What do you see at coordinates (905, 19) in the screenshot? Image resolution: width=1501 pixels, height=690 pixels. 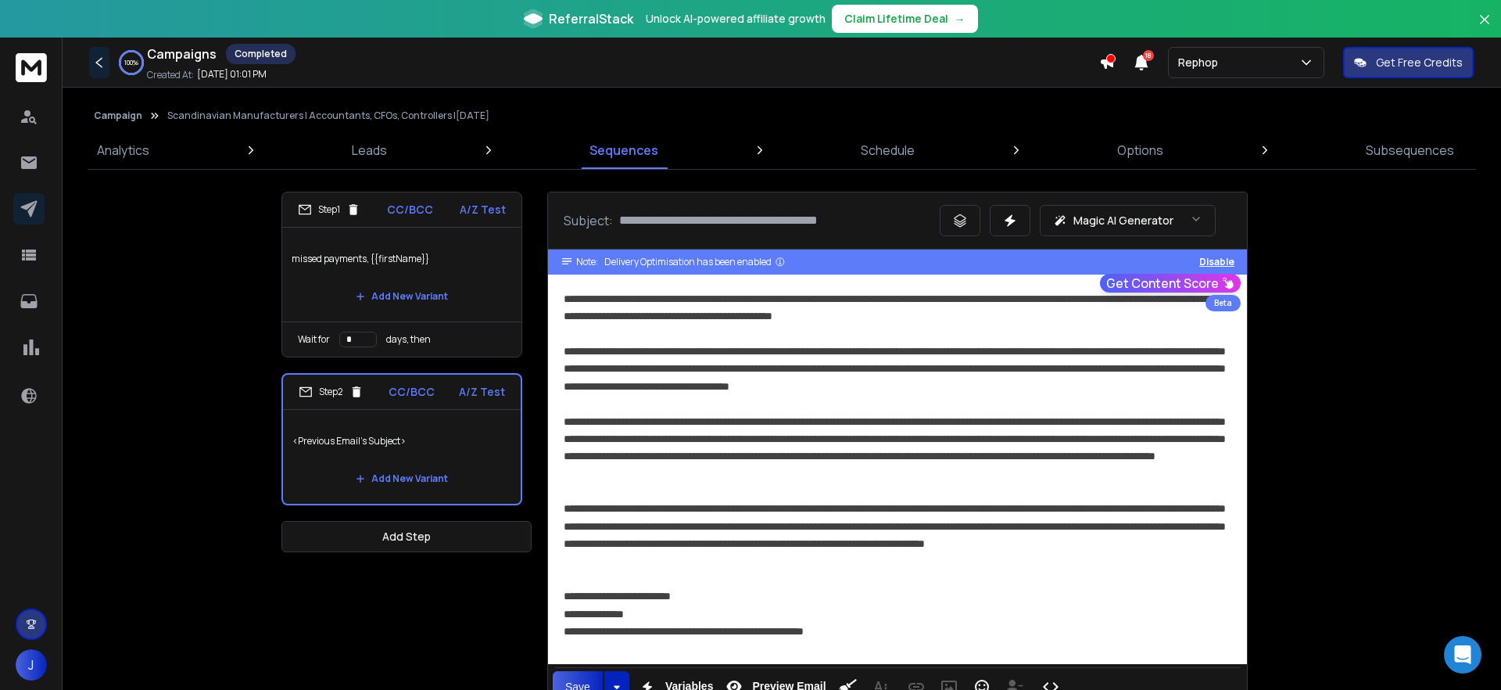 I see `button: Claim Lifetime Deal→` at bounding box center [905, 19].